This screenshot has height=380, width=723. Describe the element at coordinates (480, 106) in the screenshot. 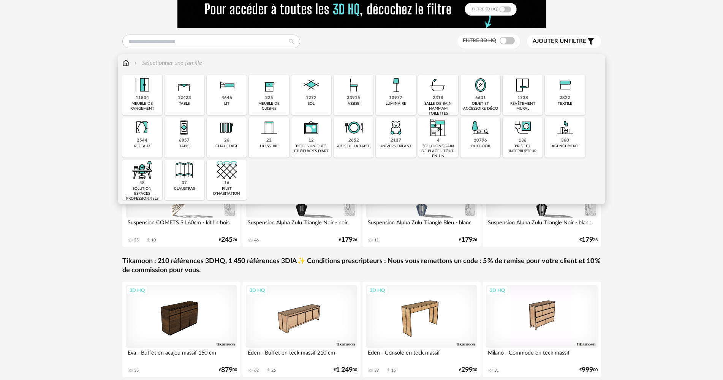

I see `div: objet et accessoire déco` at that location.